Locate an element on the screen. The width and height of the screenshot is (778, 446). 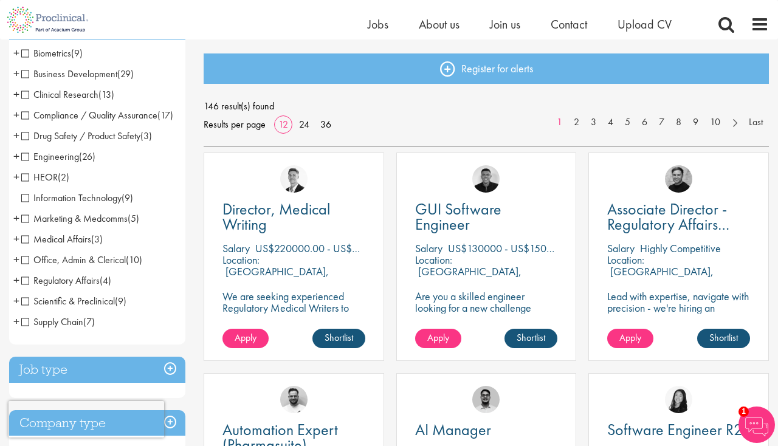
img: Emile De Beer is located at coordinates (294, 399).